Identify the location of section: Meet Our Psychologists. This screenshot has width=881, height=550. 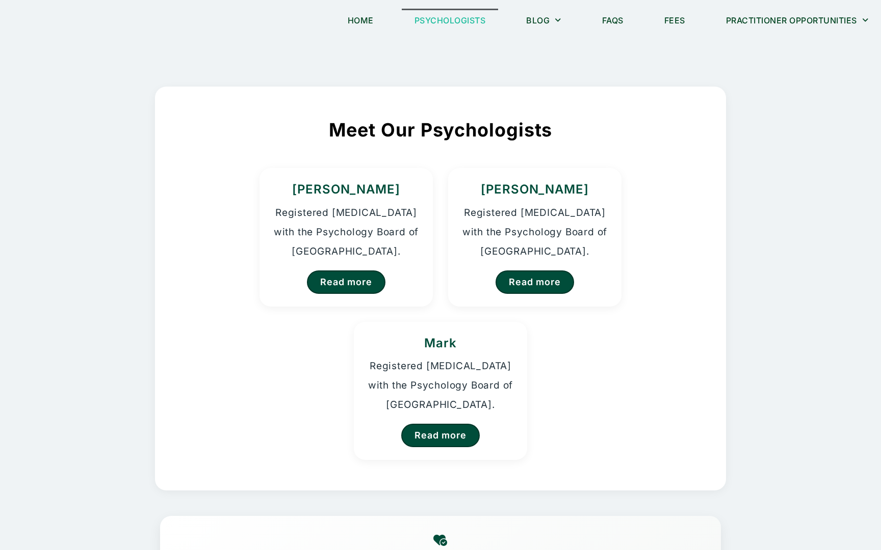
(440, 288).